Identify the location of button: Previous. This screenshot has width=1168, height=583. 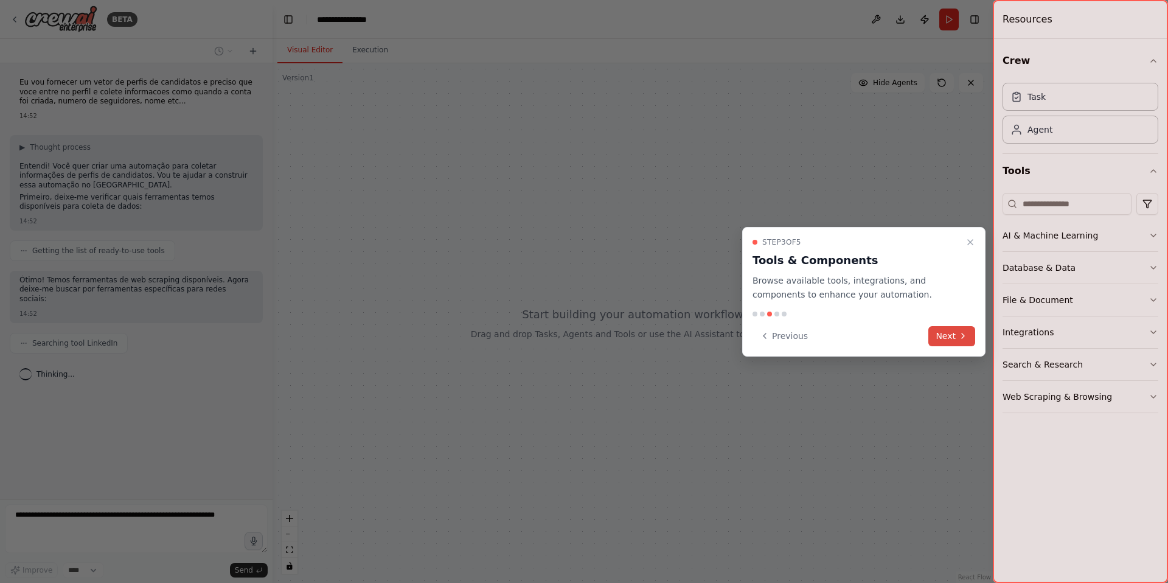
(784, 336).